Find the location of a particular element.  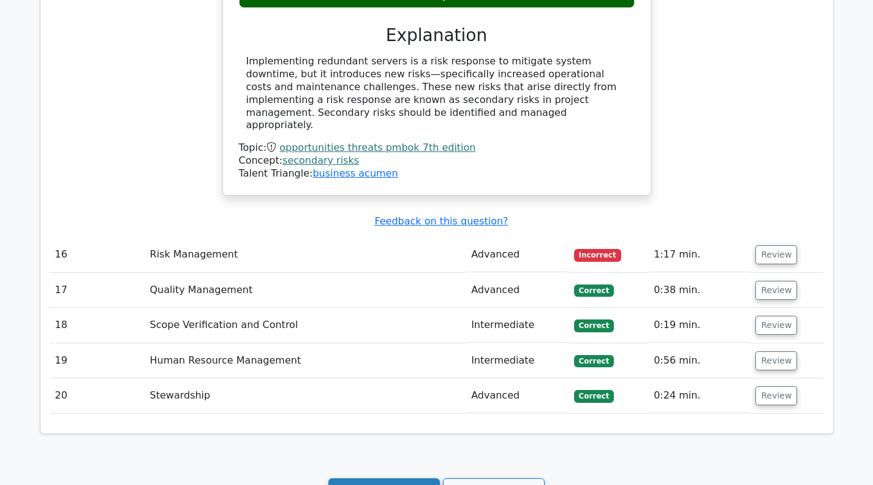

td: 0:38 min. is located at coordinates (700, 290).